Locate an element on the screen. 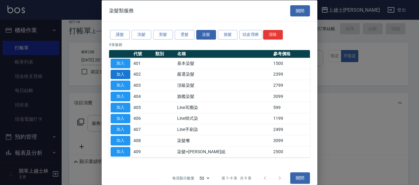  button: 染髮 is located at coordinates (206, 35).